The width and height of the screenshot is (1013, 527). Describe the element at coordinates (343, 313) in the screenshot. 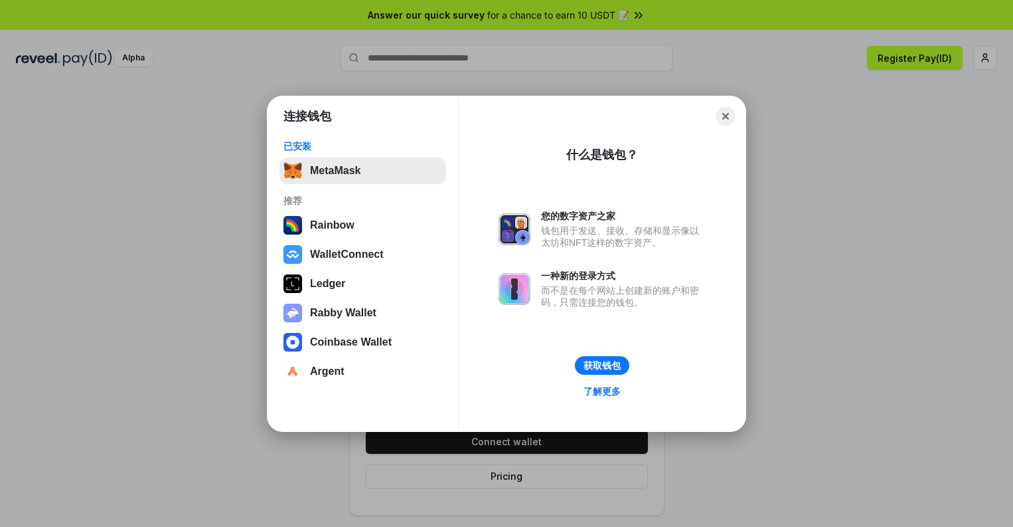

I see `div: Rabby Wallet` at that location.